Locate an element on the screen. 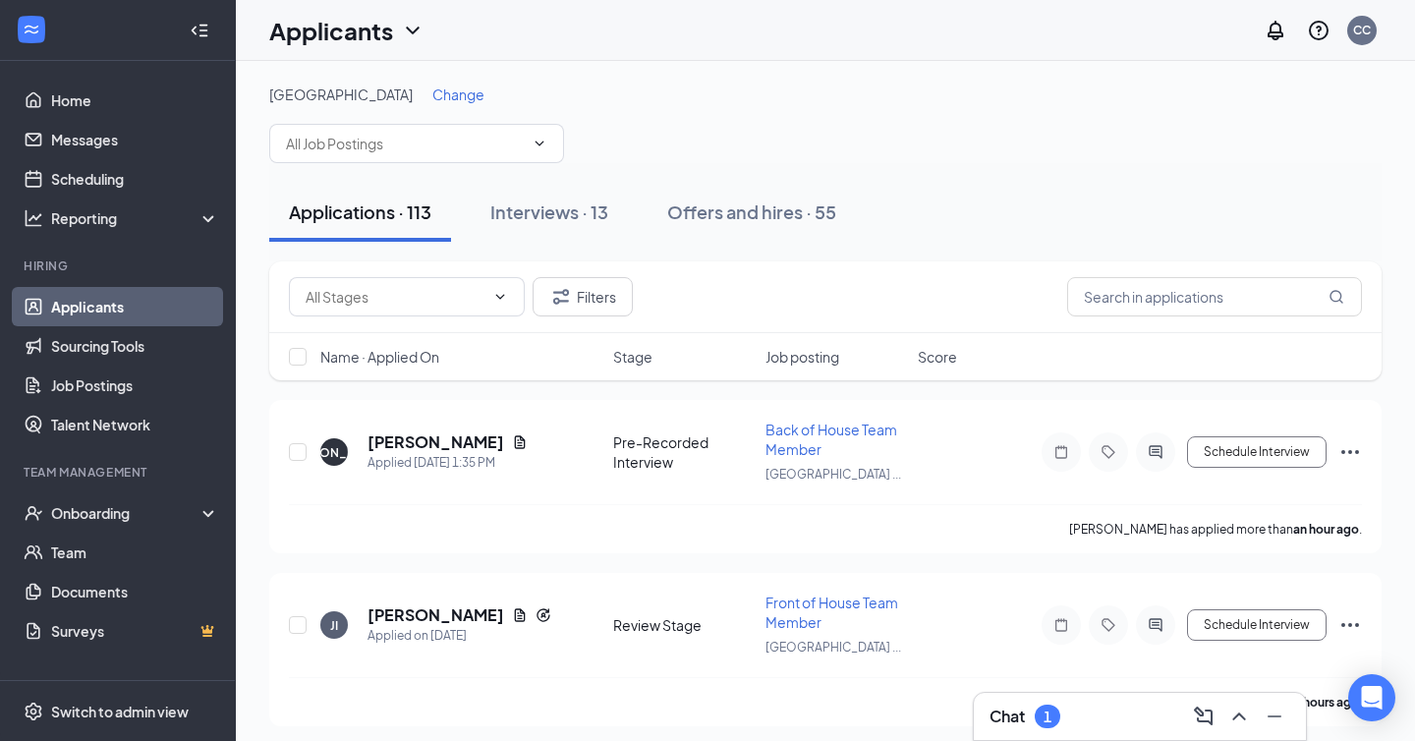 The height and width of the screenshot is (741, 1415). button: ComposeMessage is located at coordinates (1204, 716).